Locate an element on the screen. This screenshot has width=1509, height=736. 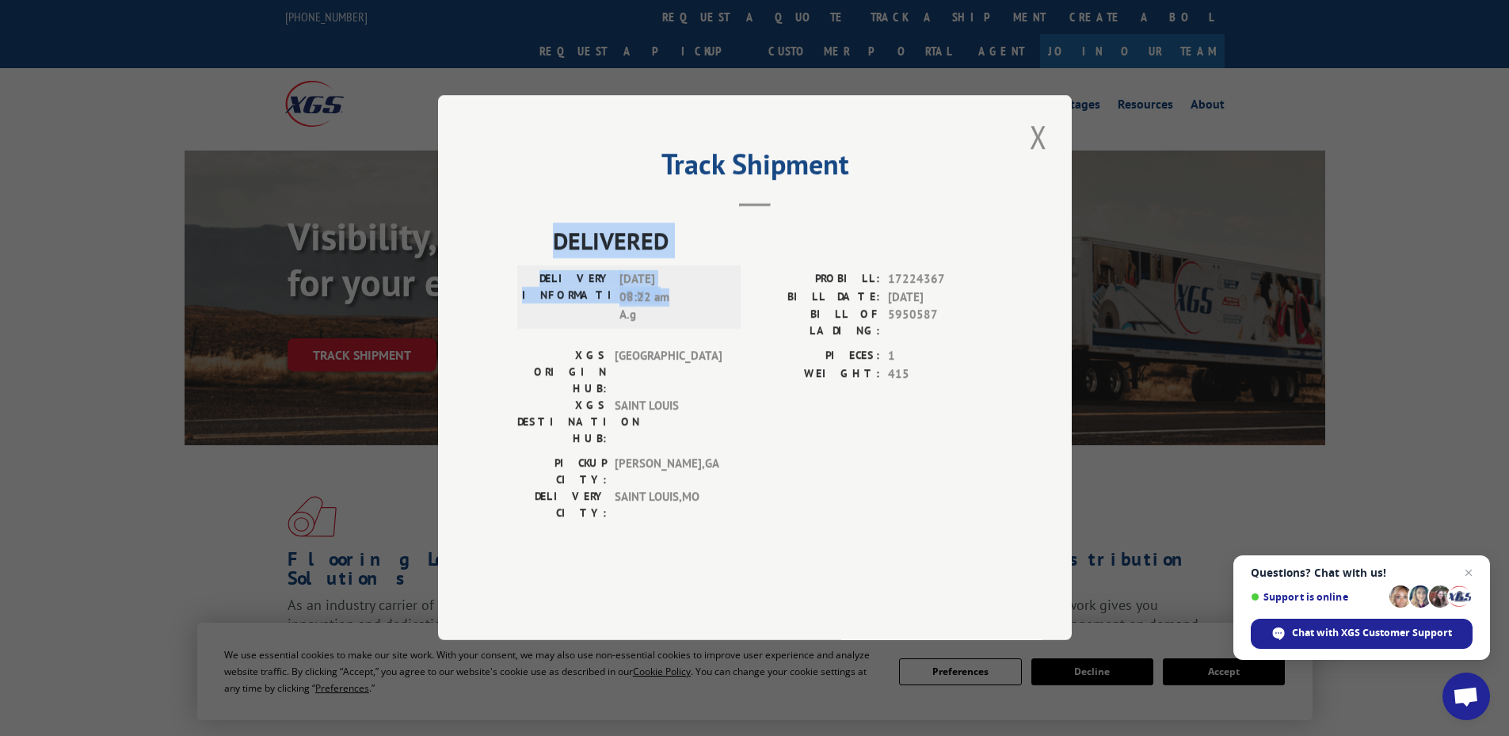
label: XGS ORIGIN HUB: is located at coordinates (562, 372).